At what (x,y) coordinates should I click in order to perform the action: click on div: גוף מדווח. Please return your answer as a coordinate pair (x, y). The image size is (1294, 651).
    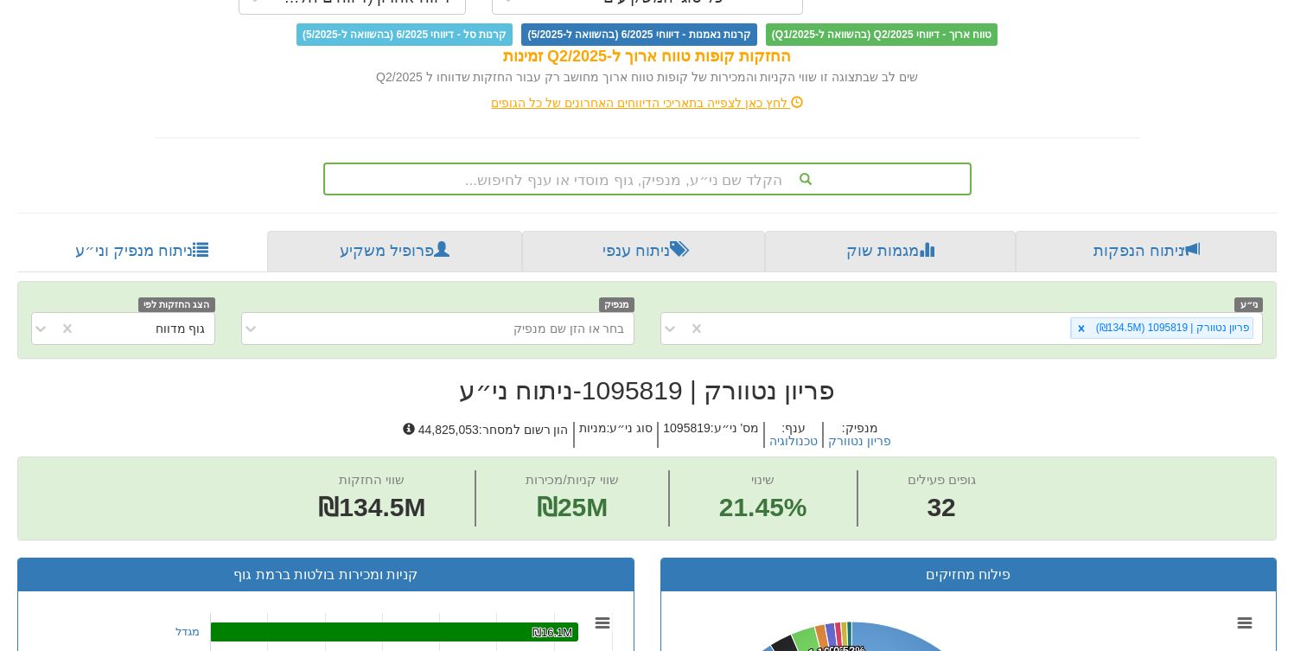
    Looking at the image, I should click on (181, 328).